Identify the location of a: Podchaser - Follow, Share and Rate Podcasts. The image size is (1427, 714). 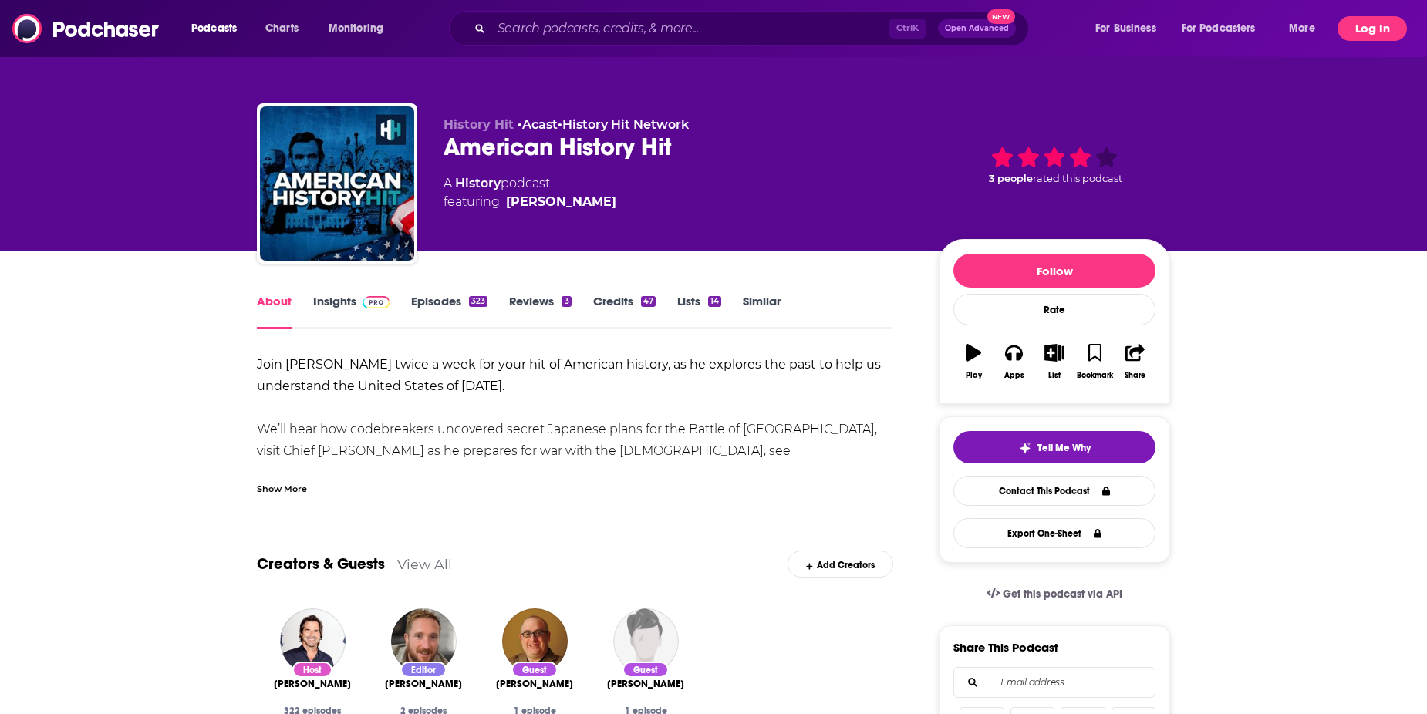
(86, 29).